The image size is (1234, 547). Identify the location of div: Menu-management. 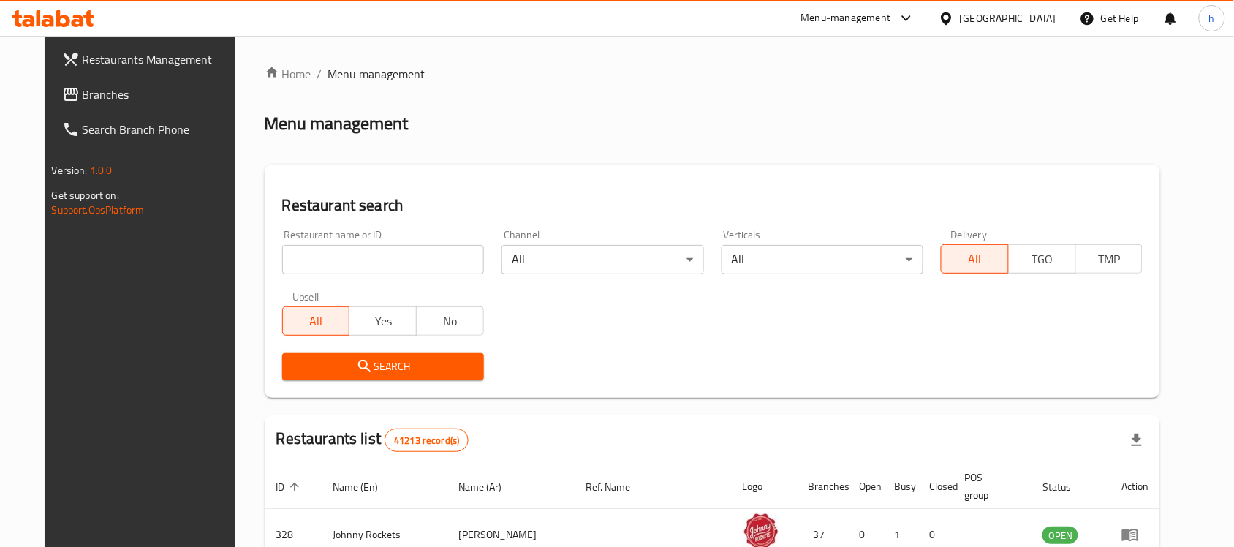
(846, 18).